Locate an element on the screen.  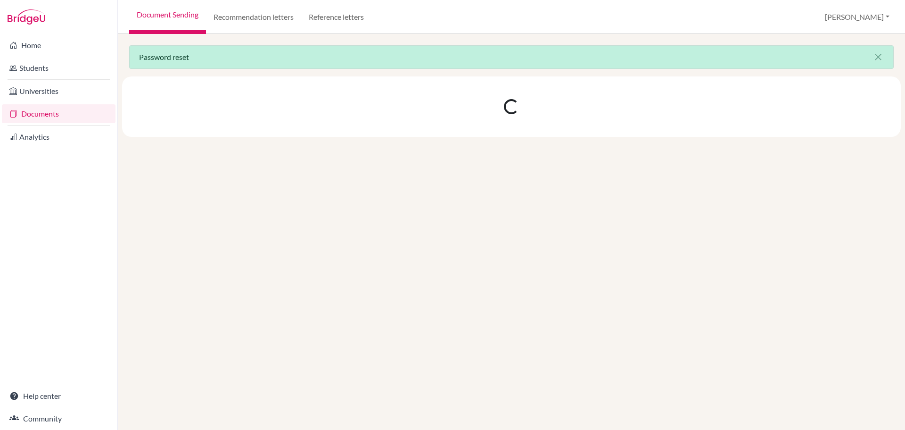
a: Students is located at coordinates (58, 68).